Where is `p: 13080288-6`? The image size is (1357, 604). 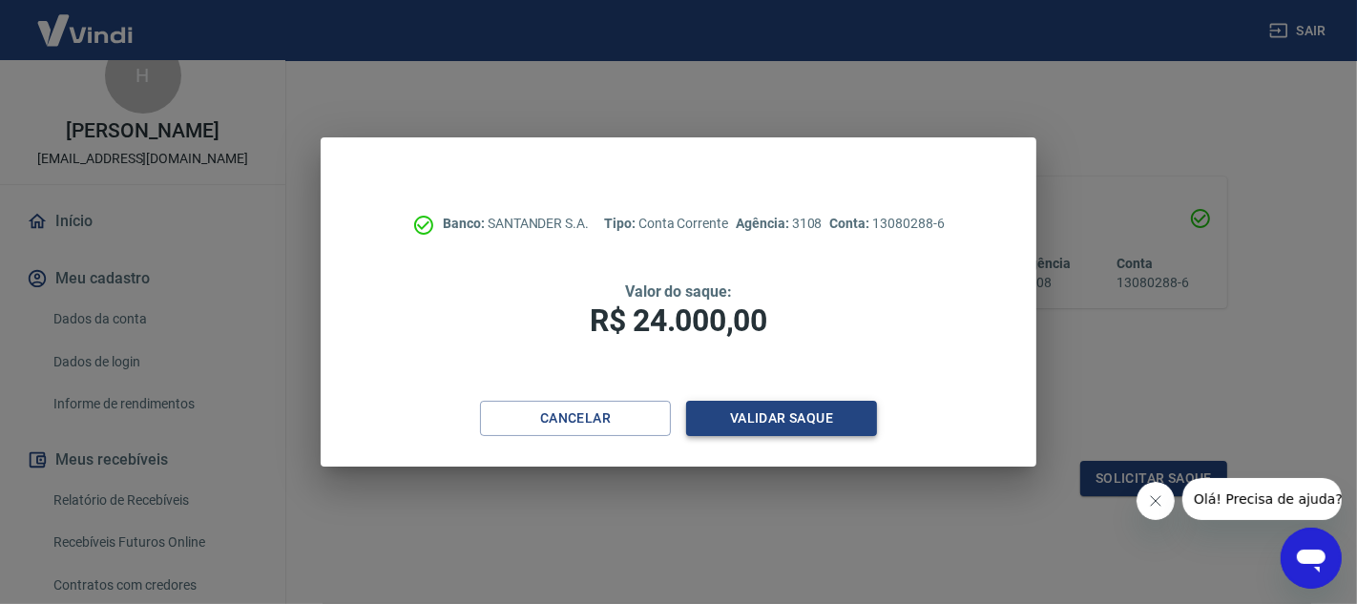
p: 13080288-6 is located at coordinates (888, 223).